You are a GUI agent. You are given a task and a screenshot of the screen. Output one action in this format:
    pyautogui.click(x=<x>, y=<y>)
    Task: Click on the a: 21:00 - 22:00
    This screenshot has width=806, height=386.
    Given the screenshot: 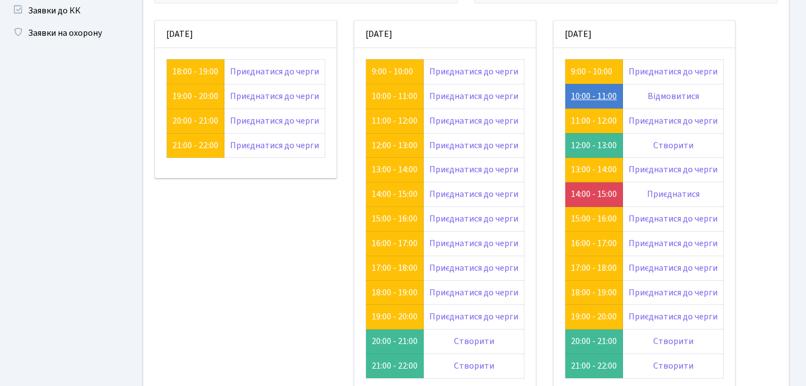 What is the action you would take?
    pyautogui.click(x=195, y=145)
    